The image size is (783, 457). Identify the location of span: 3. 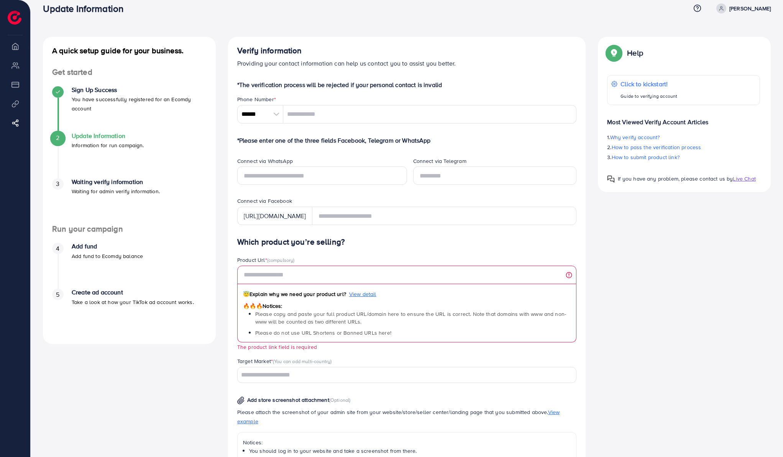
(57, 183).